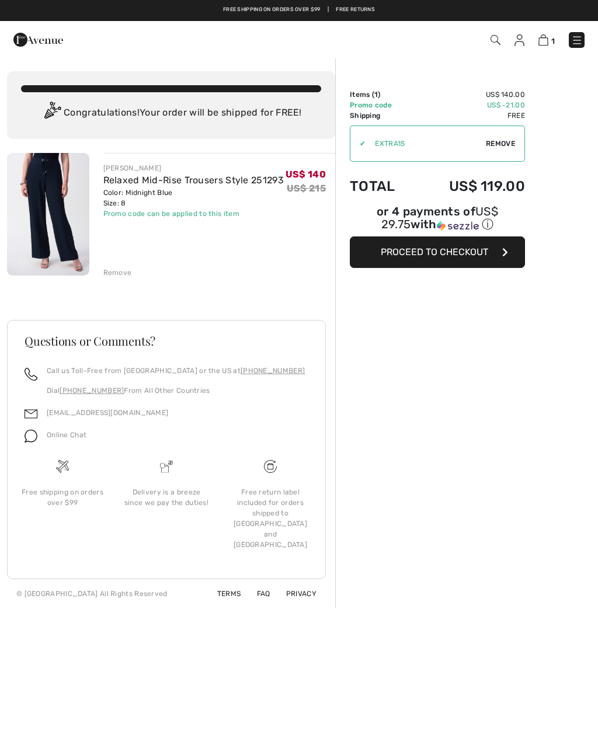  Describe the element at coordinates (382, 116) in the screenshot. I see `td: Shipping` at that location.